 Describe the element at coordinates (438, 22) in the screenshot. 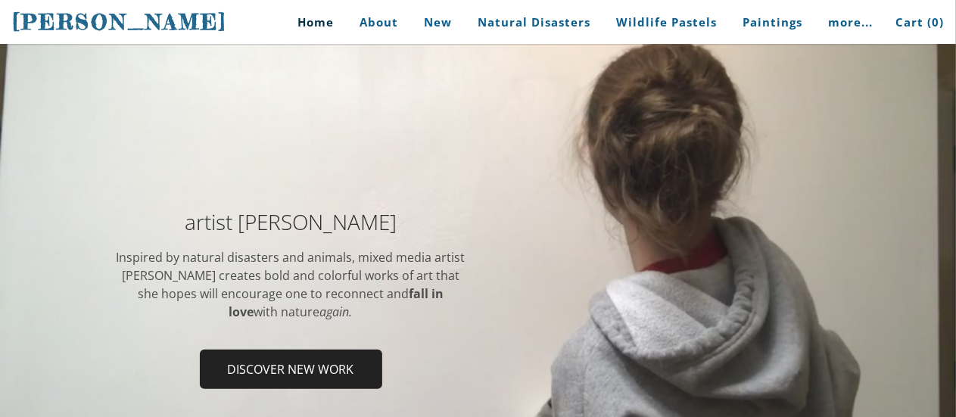

I see `a: New` at that location.